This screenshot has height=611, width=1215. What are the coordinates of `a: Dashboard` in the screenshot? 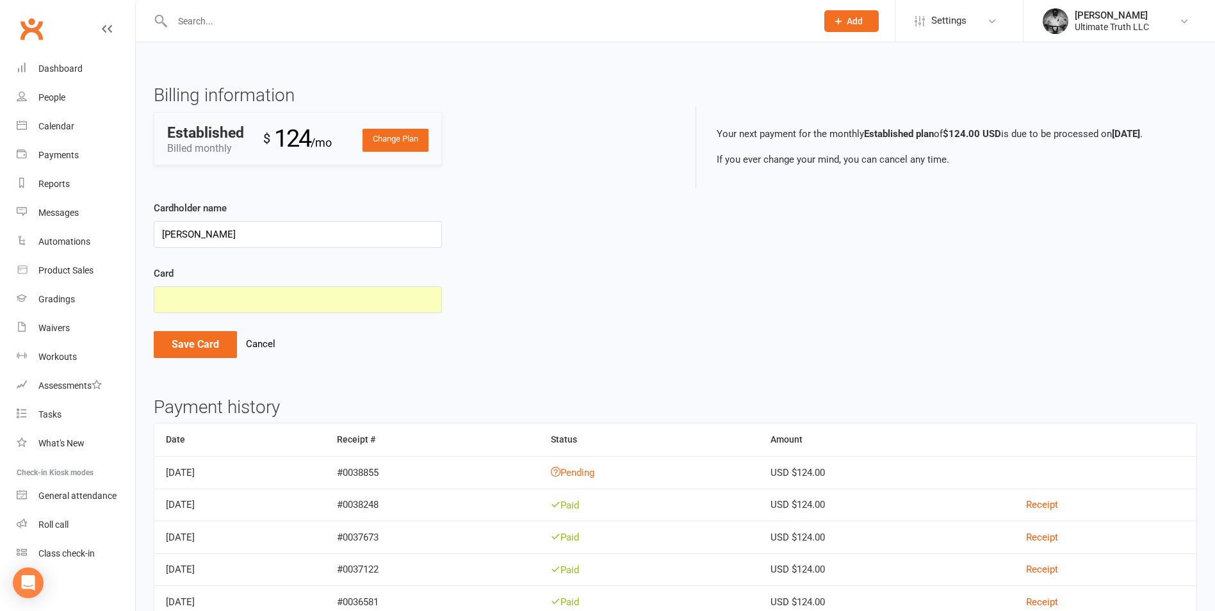 It's located at (76, 69).